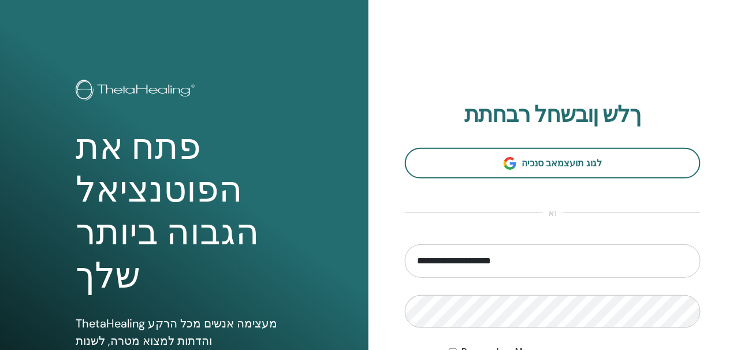  I want to click on h1: פתח את הפוטנציאל הגבוה ביותר שלך, so click(184, 212).